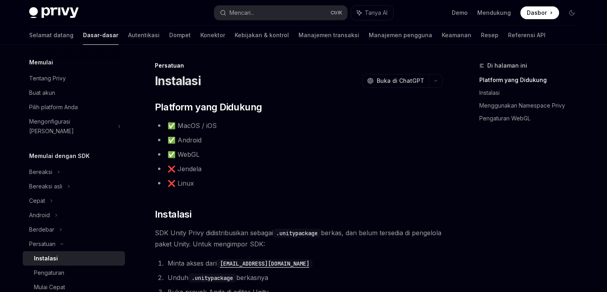 This screenshot has width=607, height=292. What do you see at coordinates (505, 118) in the screenshot?
I see `font: Pengaturan WebGL` at bounding box center [505, 118].